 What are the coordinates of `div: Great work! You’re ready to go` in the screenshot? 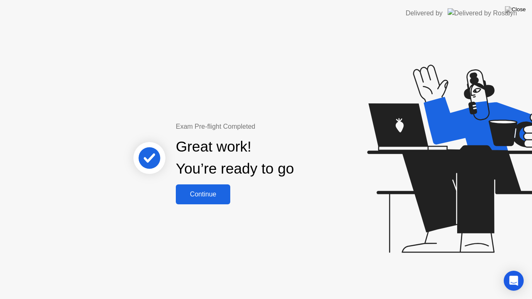 It's located at (235, 158).